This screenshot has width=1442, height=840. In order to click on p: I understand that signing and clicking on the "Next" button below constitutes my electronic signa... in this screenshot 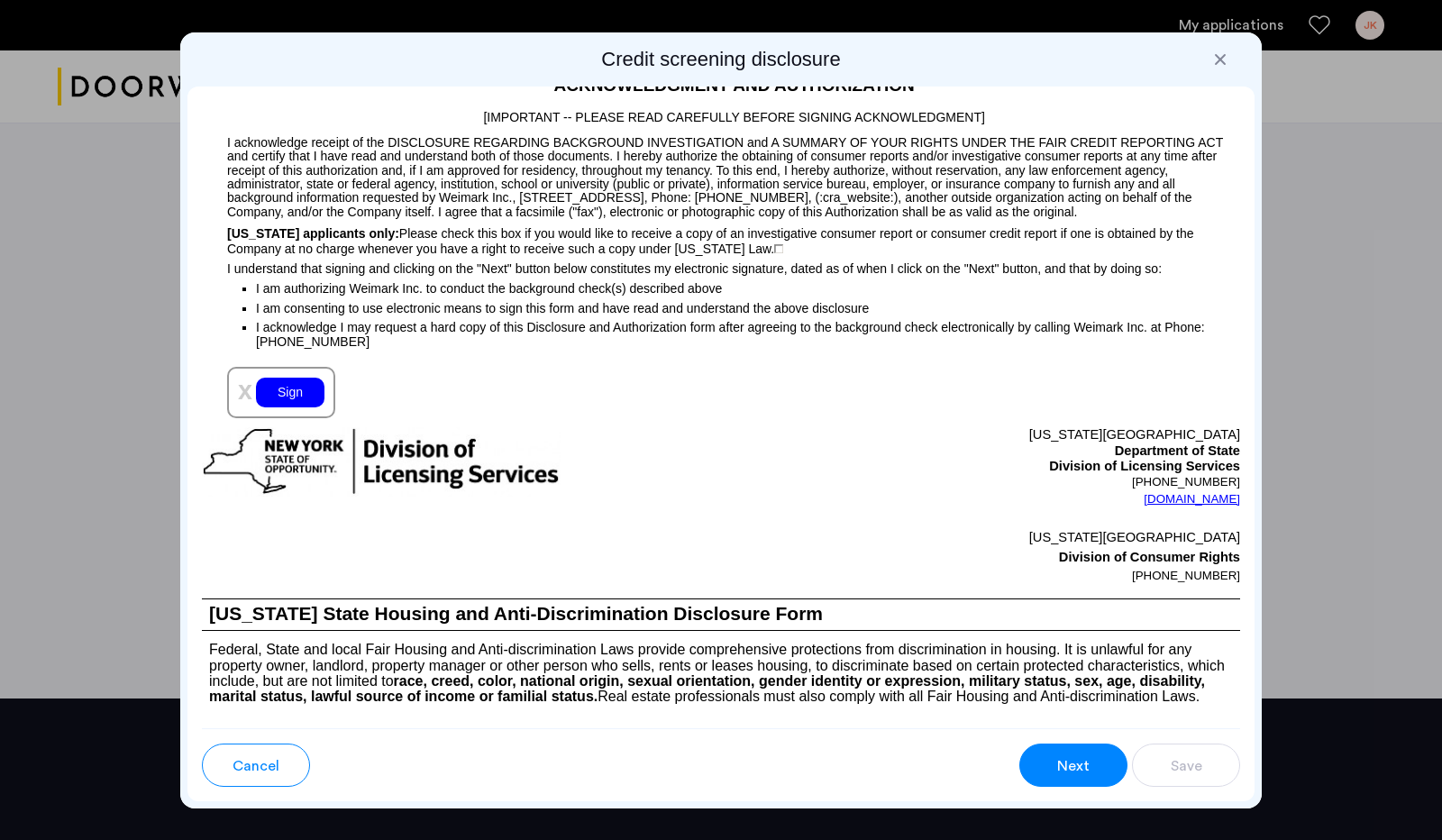, I will do `click(721, 265)`.